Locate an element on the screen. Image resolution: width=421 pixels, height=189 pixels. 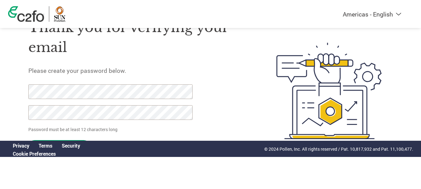
a: Privacy is located at coordinates (21, 146).